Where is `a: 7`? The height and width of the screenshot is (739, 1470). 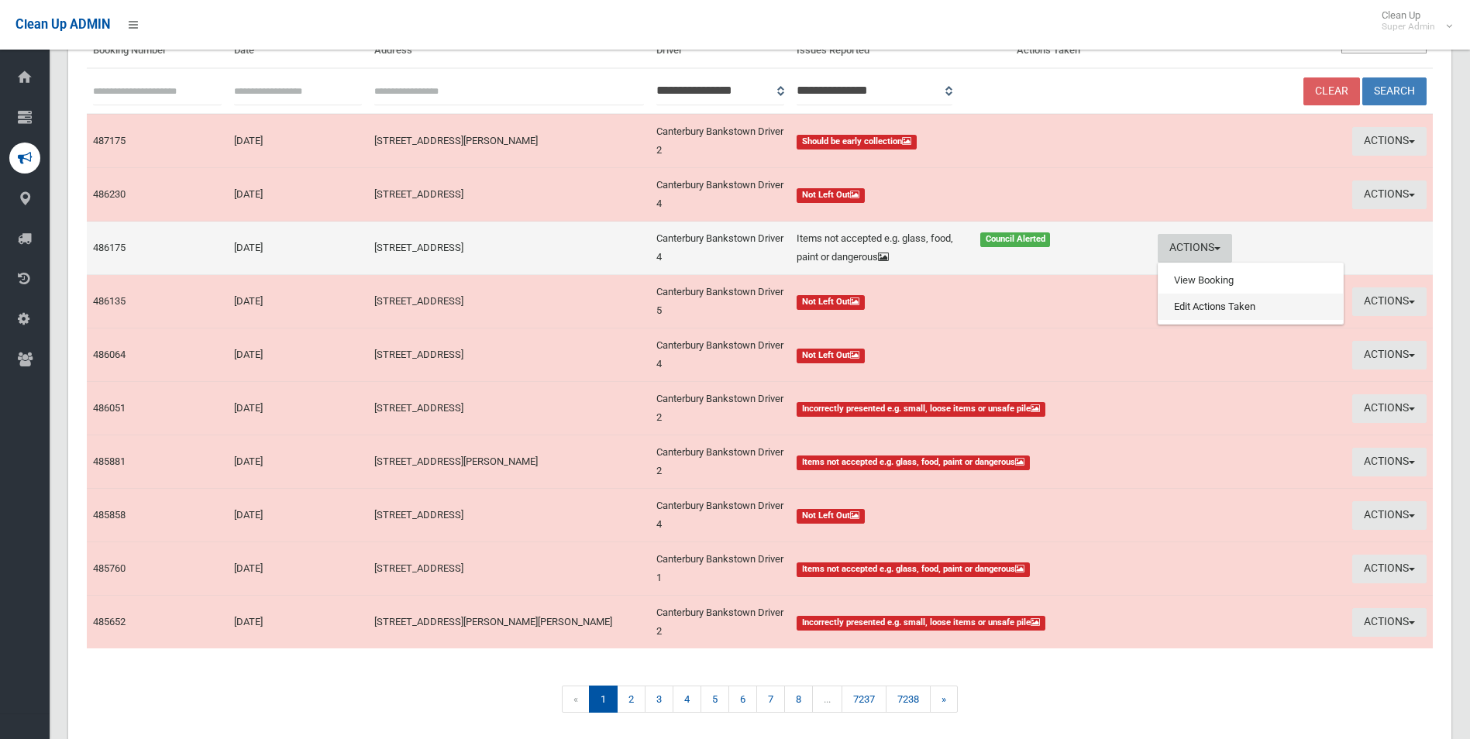 a: 7 is located at coordinates (770, 699).